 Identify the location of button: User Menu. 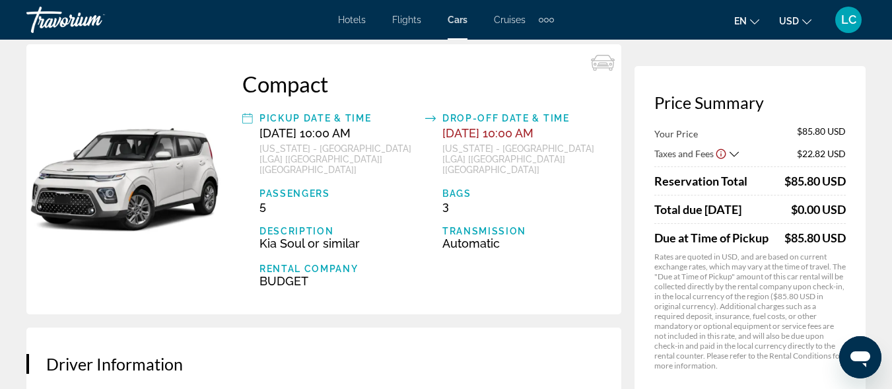
(848, 20).